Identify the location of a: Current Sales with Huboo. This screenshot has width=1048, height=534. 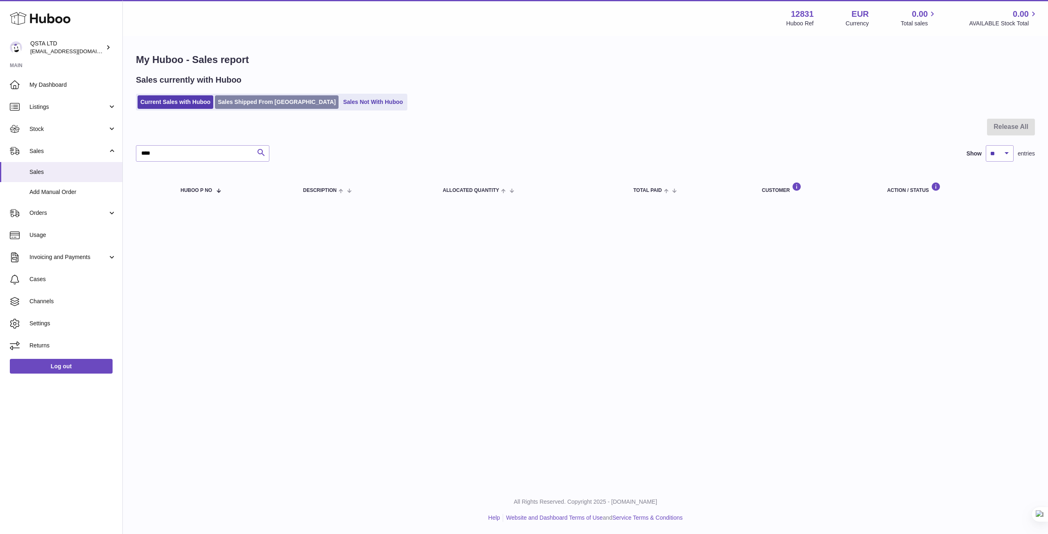
(175, 102).